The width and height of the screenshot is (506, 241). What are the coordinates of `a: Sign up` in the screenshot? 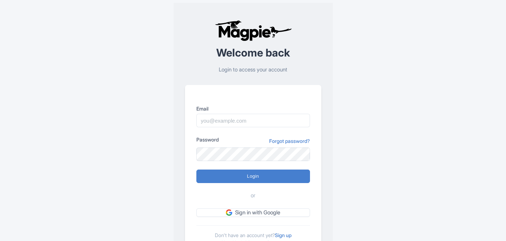 It's located at (283, 235).